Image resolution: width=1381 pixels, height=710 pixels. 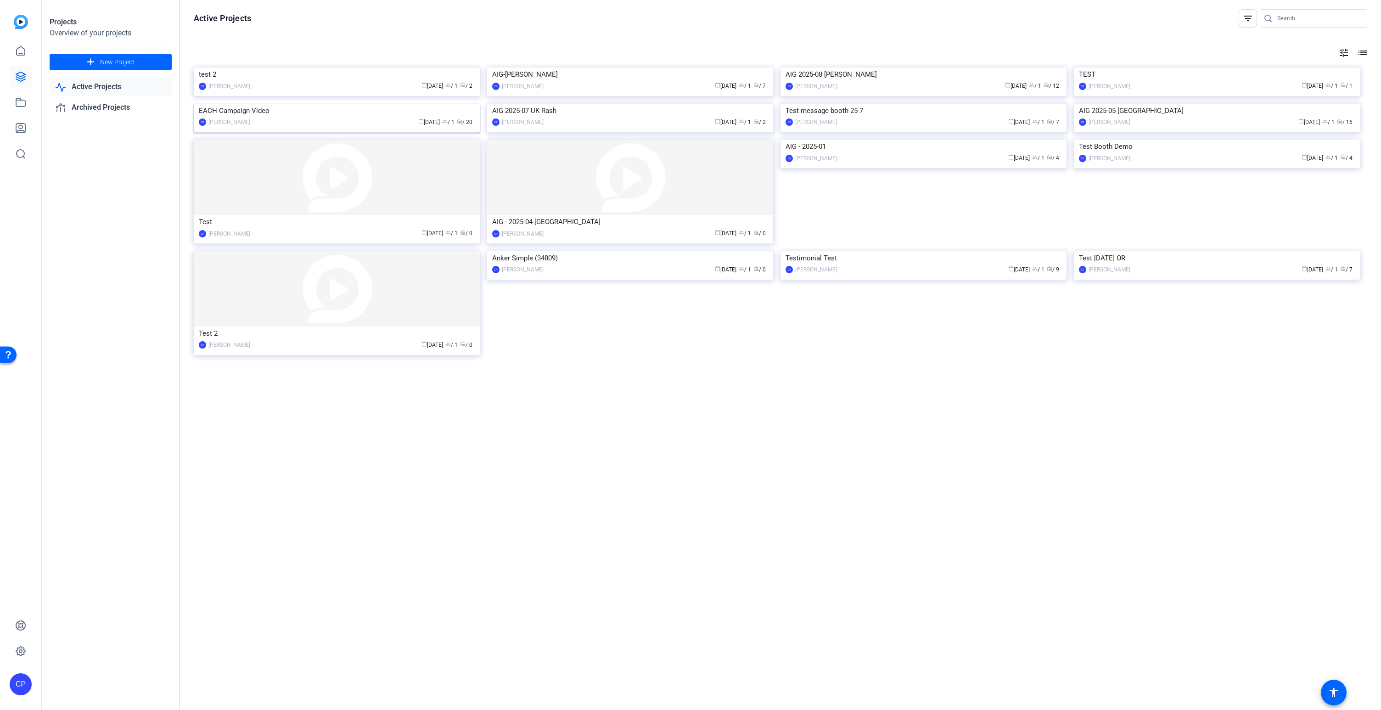 I want to click on div: Testimonial Test, so click(x=923, y=258).